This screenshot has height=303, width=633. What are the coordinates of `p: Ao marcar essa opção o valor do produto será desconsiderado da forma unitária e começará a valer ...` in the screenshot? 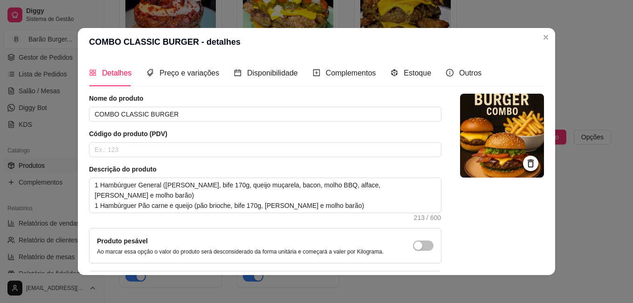 It's located at (240, 252).